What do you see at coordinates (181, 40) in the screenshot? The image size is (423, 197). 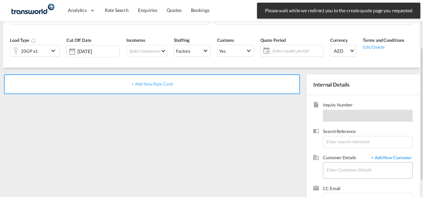 I see `span: Stuffing` at bounding box center [181, 40].